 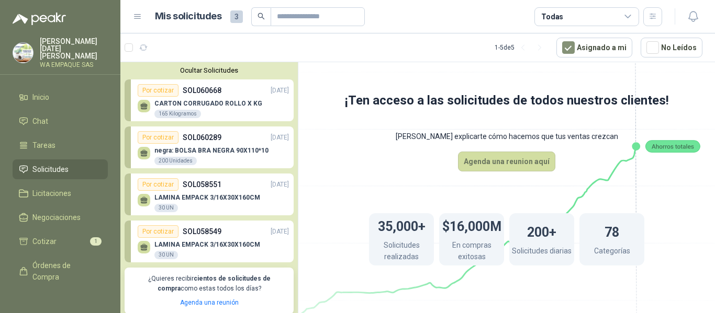 I want to click on button: Agenda una reunion aquí, so click(x=506, y=162).